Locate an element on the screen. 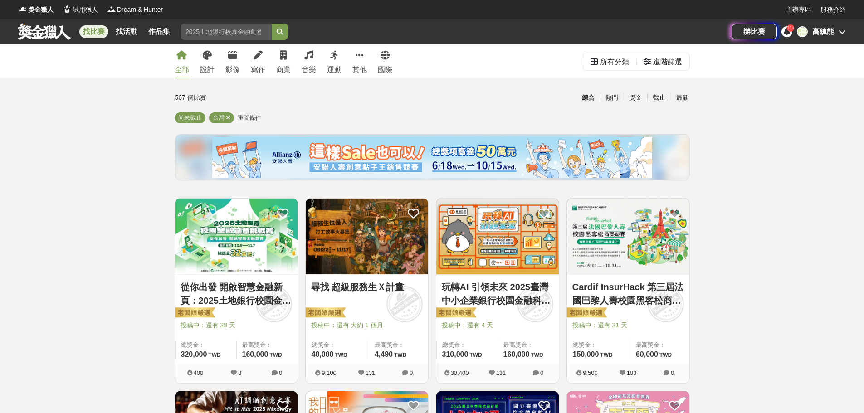 This screenshot has width=864, height=413. div: 567 個比賽 is located at coordinates (260, 97).